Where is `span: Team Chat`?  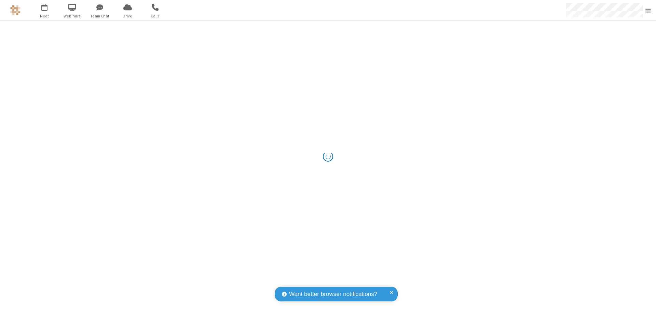 span: Team Chat is located at coordinates (100, 16).